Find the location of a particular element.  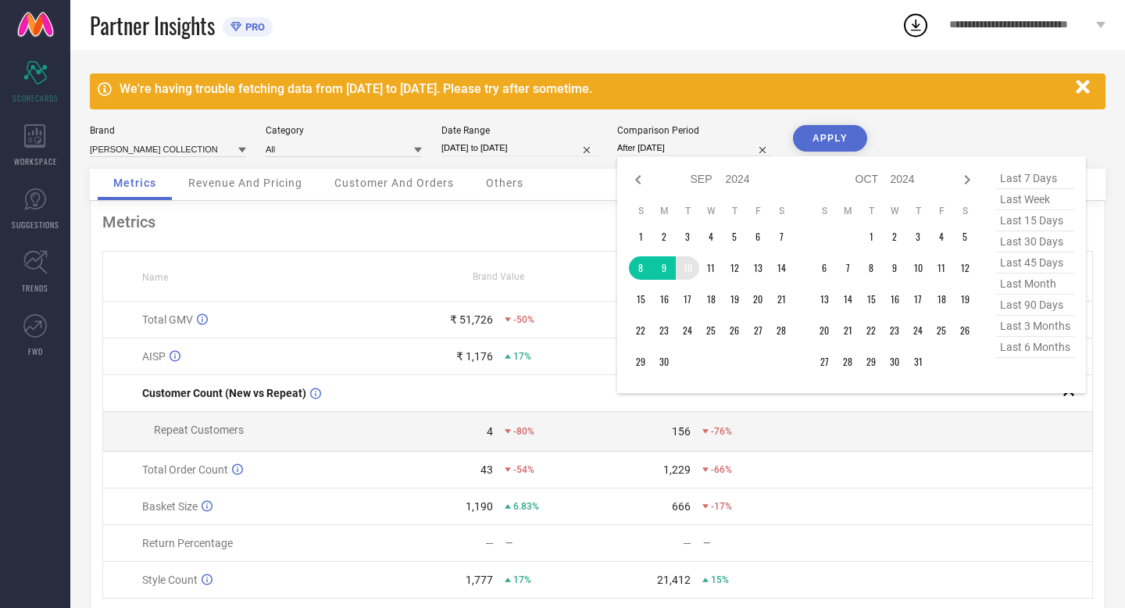

td: Thu Sep 05 2024 is located at coordinates (734, 237).